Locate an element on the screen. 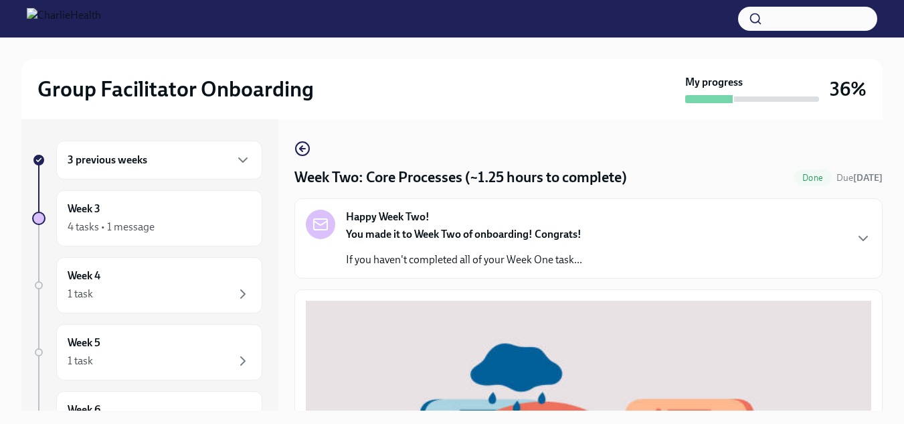 This screenshot has width=904, height=424. h6: Week 5 is located at coordinates (84, 343).